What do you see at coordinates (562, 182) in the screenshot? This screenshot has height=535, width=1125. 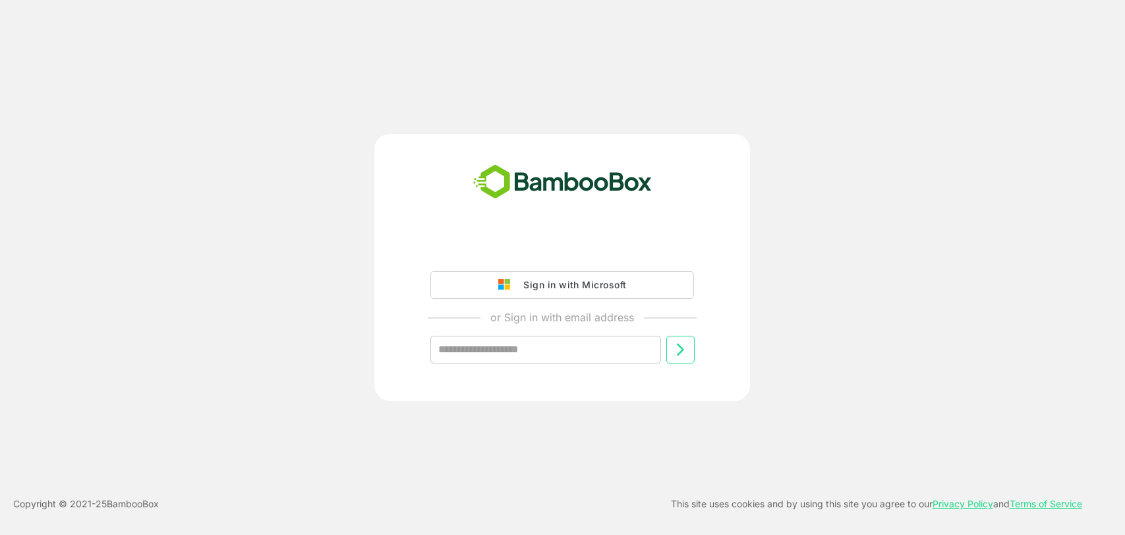 I see `img: bamboobox` at bounding box center [562, 182].